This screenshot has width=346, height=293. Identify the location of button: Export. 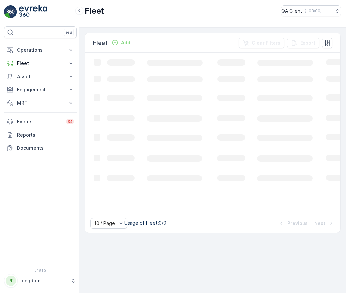
(304, 43).